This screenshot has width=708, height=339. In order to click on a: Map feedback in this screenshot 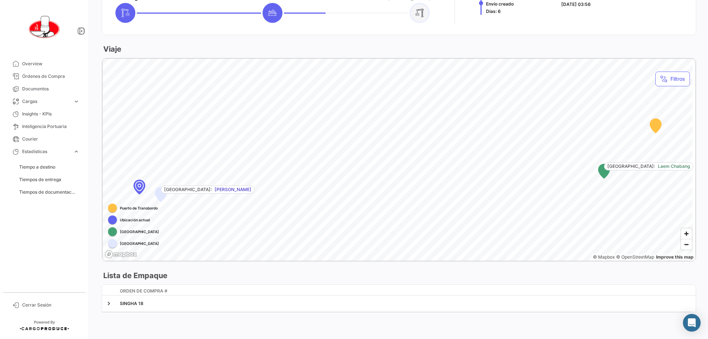, I will do `click(674, 256)`.